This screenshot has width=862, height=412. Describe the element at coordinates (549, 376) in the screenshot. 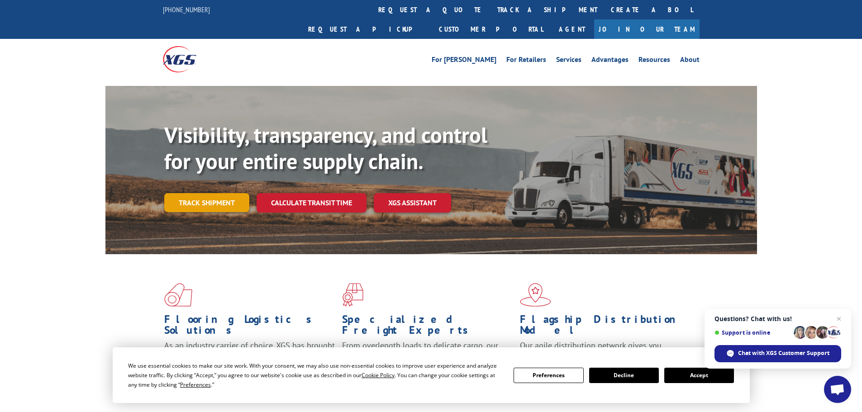

I see `button: Preferences` at that location.